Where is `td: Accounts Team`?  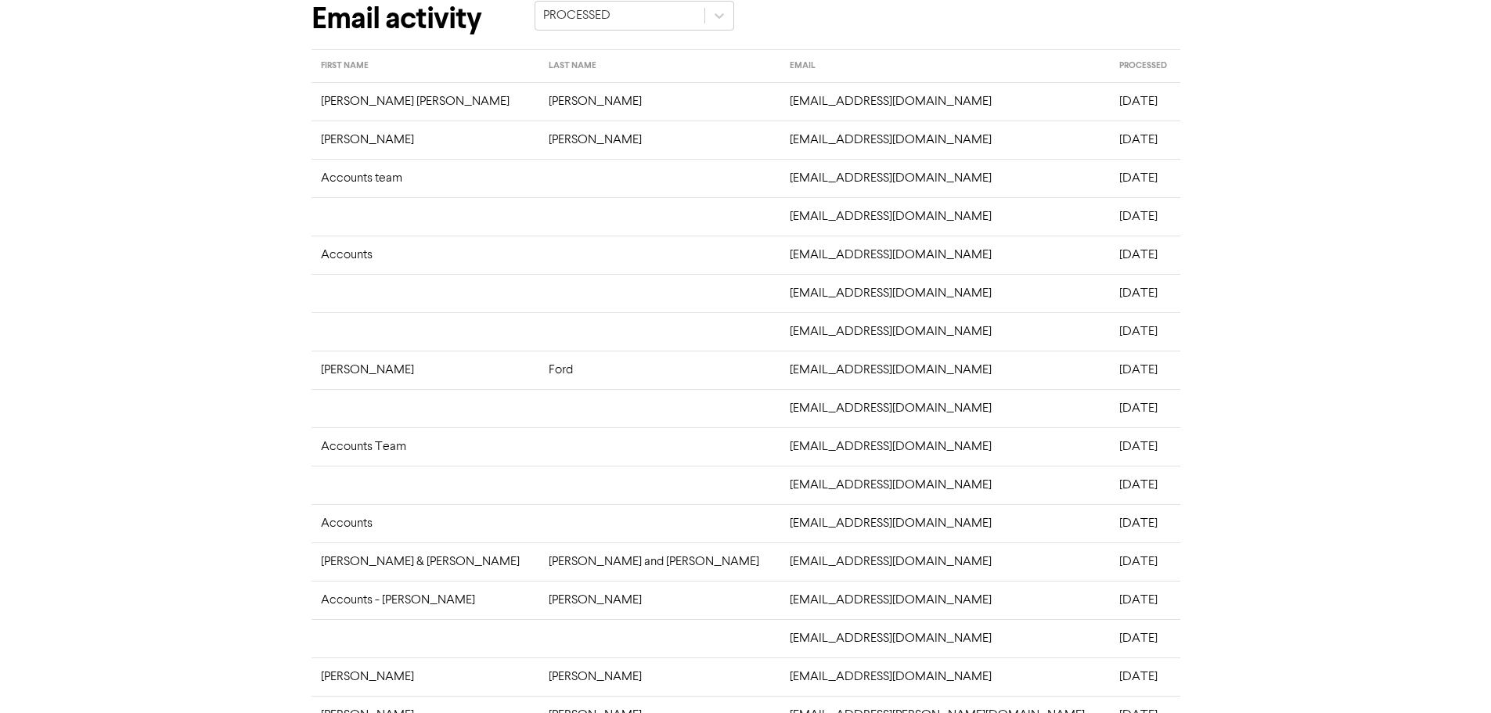 td: Accounts Team is located at coordinates (426, 446).